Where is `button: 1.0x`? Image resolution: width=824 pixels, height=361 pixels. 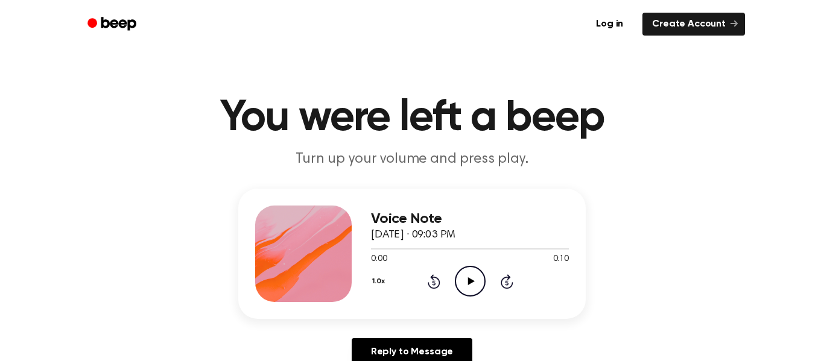
button: 1.0x is located at coordinates (380, 282).